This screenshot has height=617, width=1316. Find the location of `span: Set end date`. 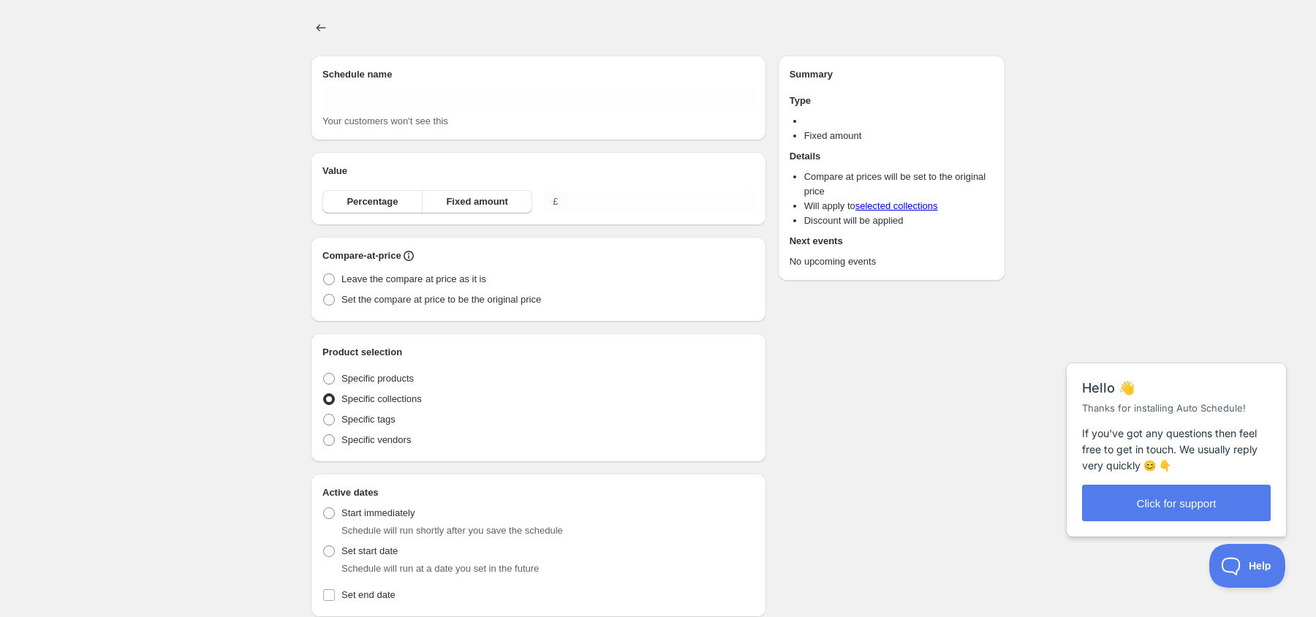

span: Set end date is located at coordinates (369, 595).